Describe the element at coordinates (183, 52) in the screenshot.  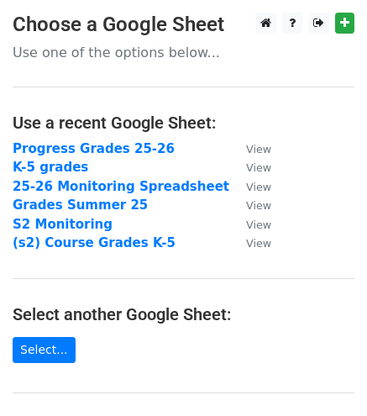
I see `p: Use one of the options below...` at that location.